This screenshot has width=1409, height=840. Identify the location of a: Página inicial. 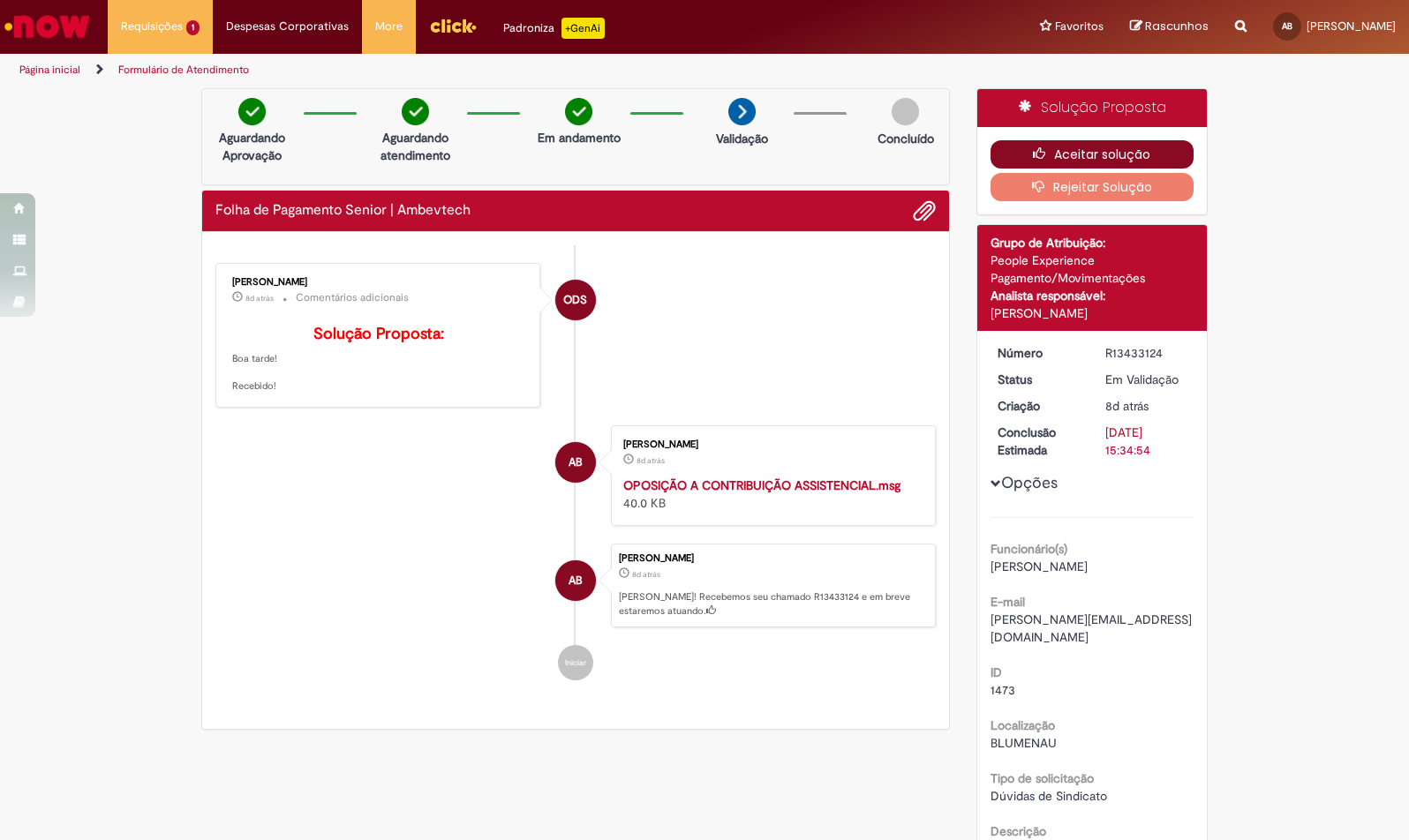
(50, 70).